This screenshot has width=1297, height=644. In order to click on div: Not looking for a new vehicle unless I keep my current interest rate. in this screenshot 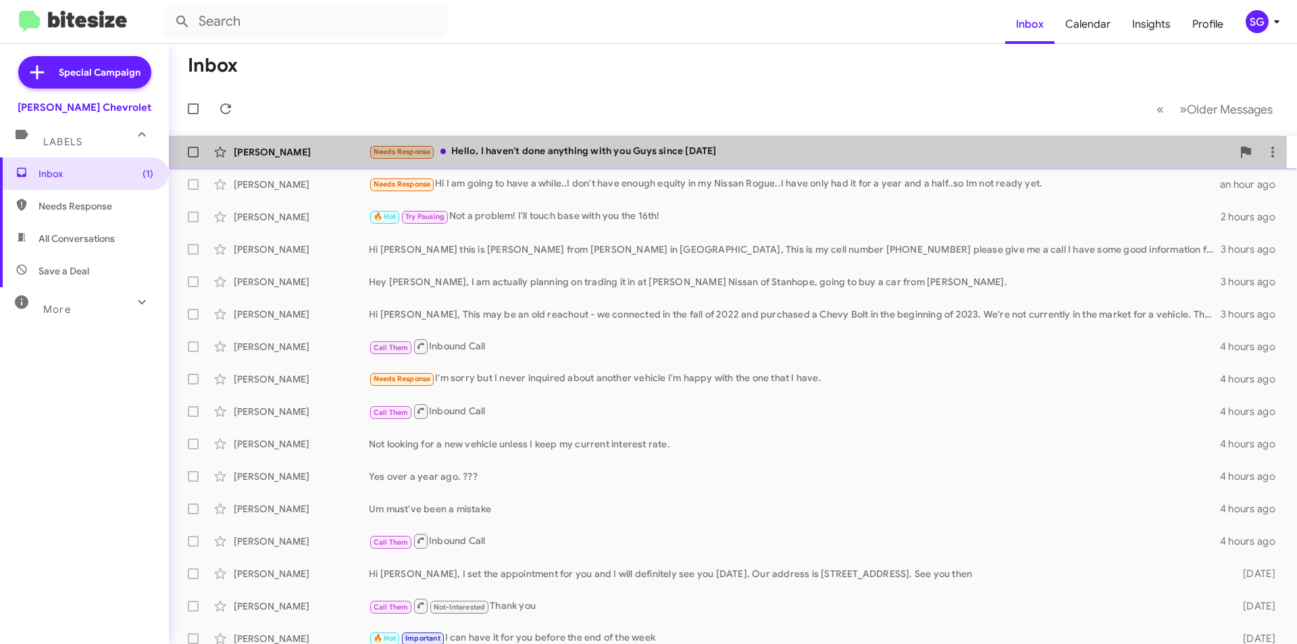, I will do `click(794, 444)`.